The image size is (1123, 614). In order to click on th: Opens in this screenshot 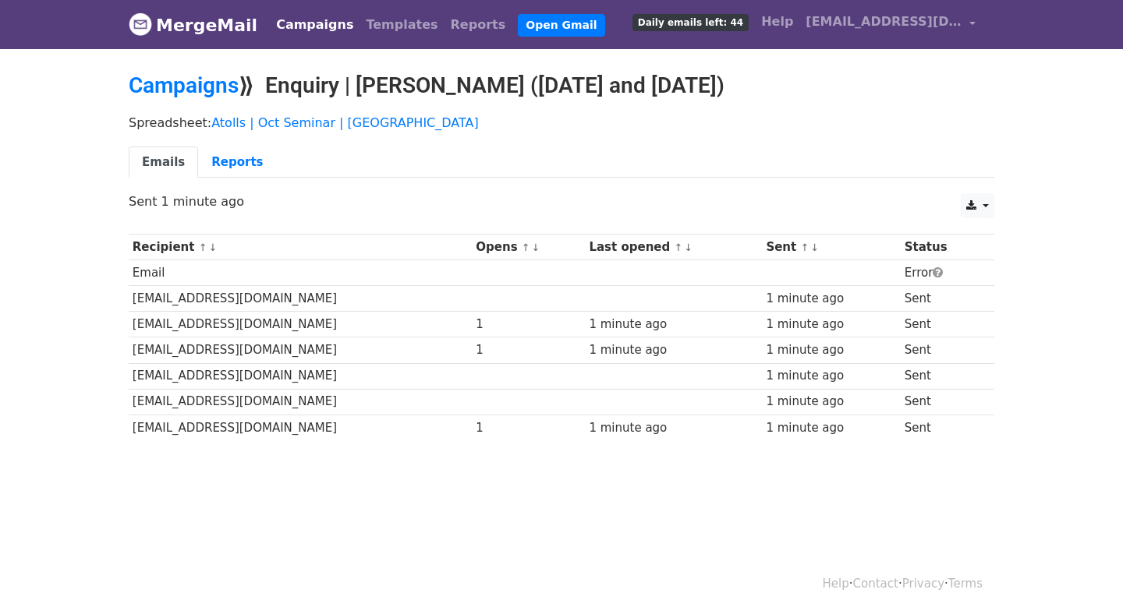, I will do `click(529, 247)`.